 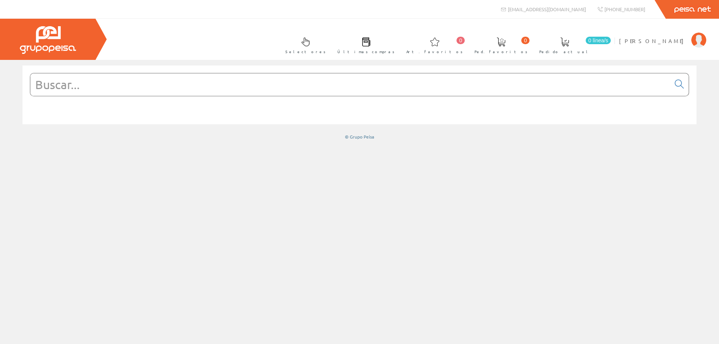 What do you see at coordinates (359, 137) in the screenshot?
I see `div: © Grupo Peisa` at bounding box center [359, 137].